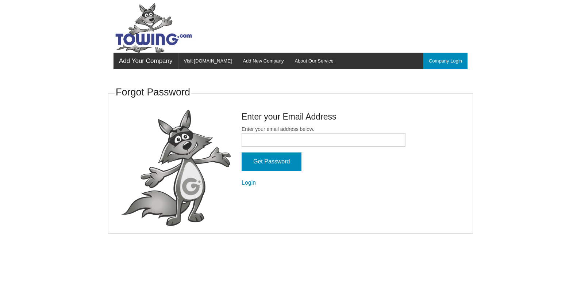  Describe the element at coordinates (324, 136) in the screenshot. I see `label: Enter your email address below.` at that location.